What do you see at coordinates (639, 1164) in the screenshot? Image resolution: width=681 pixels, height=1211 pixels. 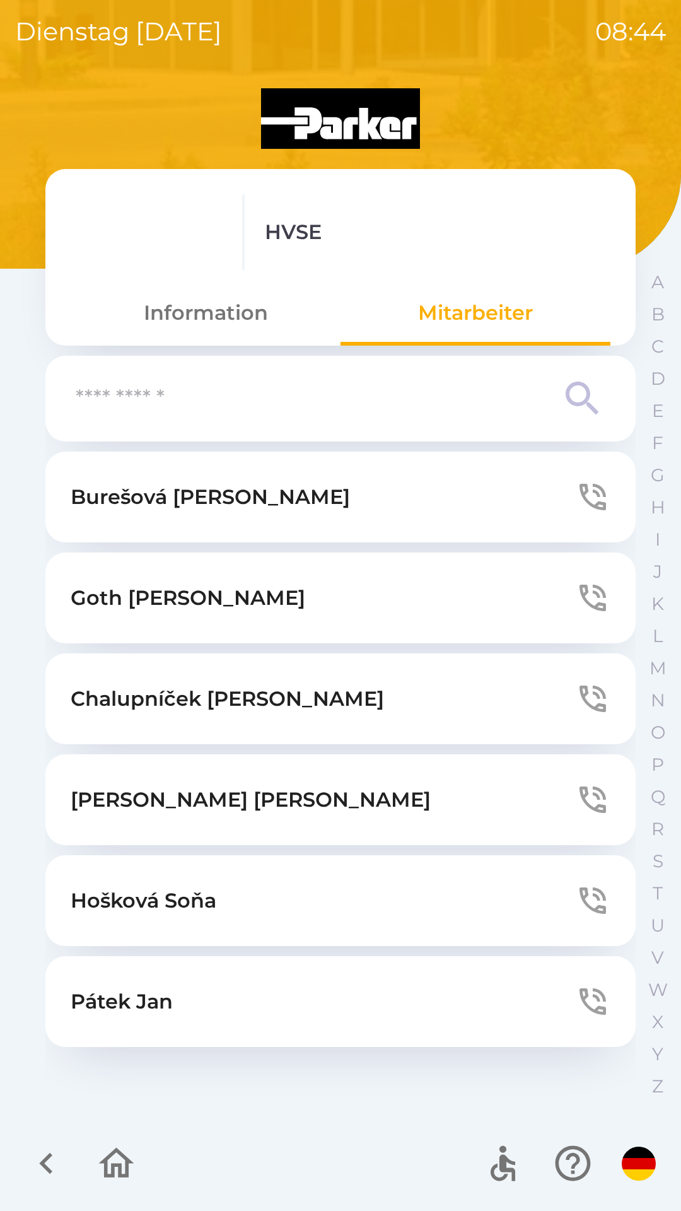 I see `img: de flag` at bounding box center [639, 1164].